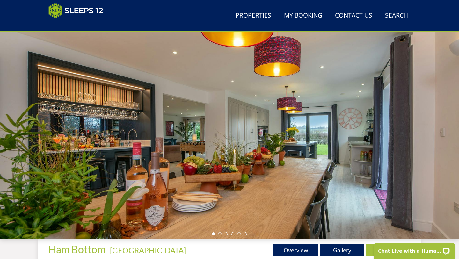 This screenshot has width=459, height=259. What do you see at coordinates (78, 249) in the screenshot?
I see `a: Ham Bottom` at bounding box center [78, 249].